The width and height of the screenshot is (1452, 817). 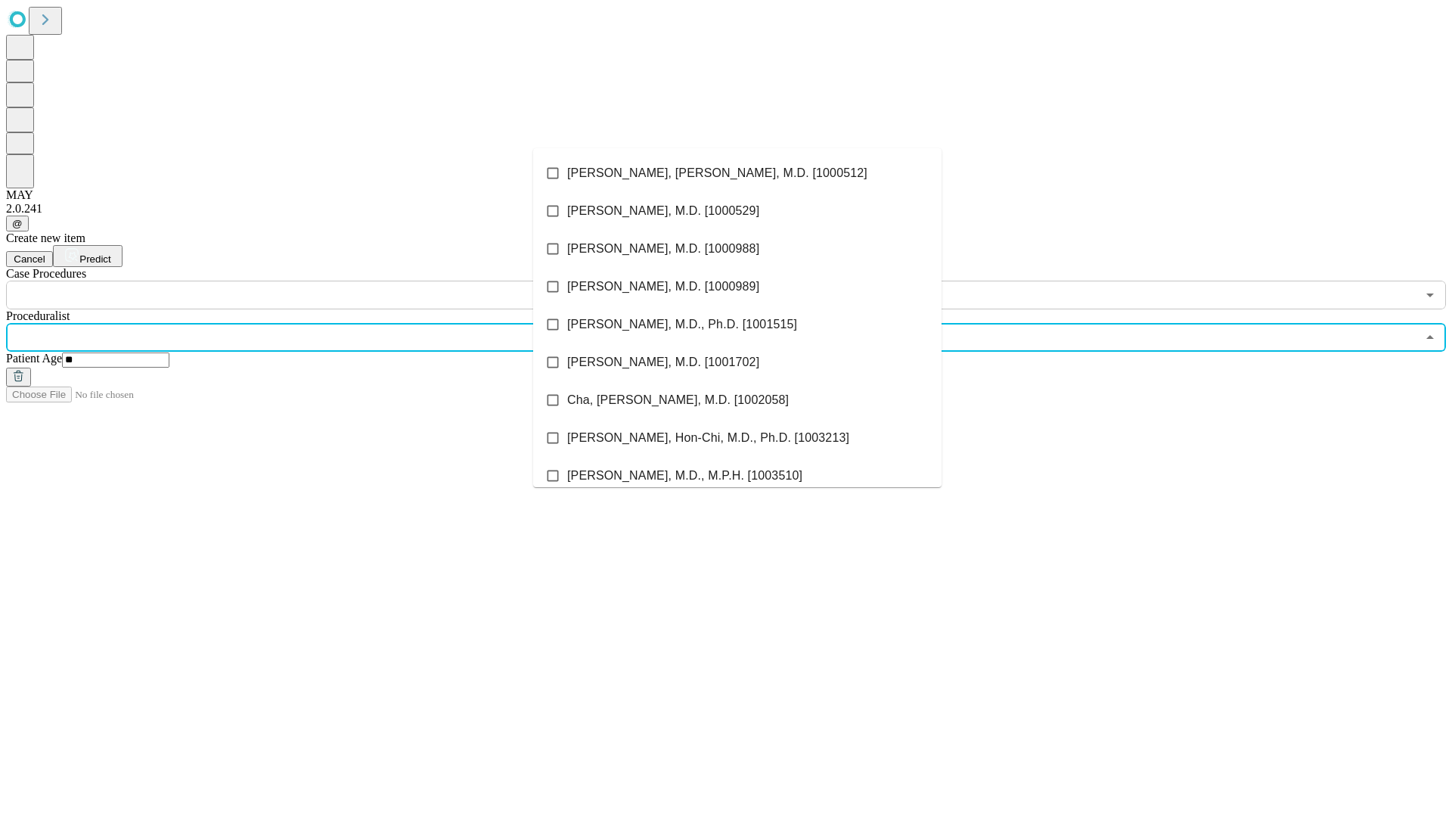 What do you see at coordinates (30, 259) in the screenshot?
I see `button: Cancel` at bounding box center [30, 259].